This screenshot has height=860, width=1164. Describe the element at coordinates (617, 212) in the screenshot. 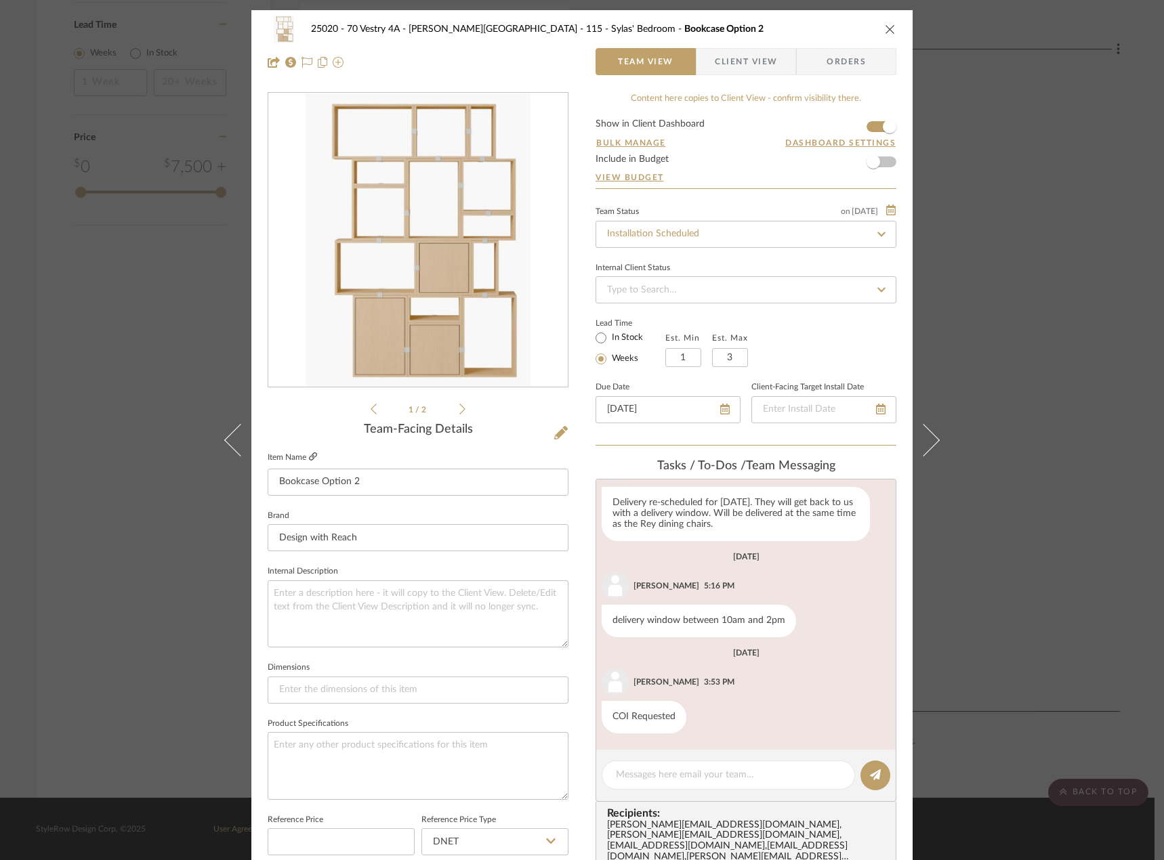

I see `div: Team Status` at that location.